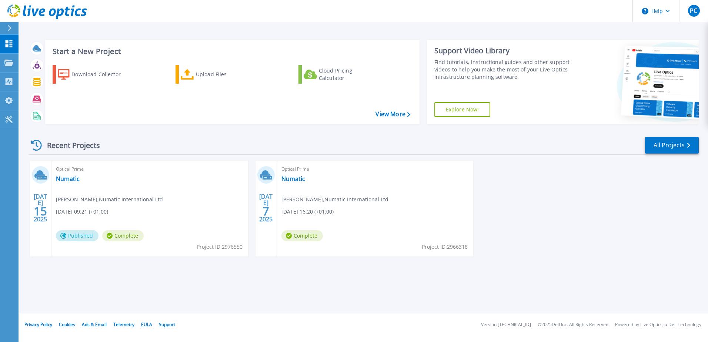  What do you see at coordinates (67, 325) in the screenshot?
I see `a: Cookies` at bounding box center [67, 325].